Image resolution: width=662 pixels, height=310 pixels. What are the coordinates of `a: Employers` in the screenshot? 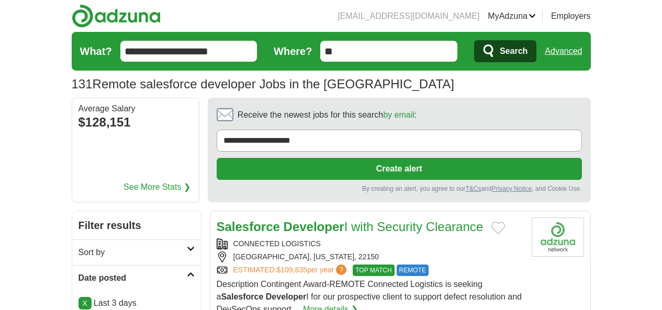 It's located at (571, 16).